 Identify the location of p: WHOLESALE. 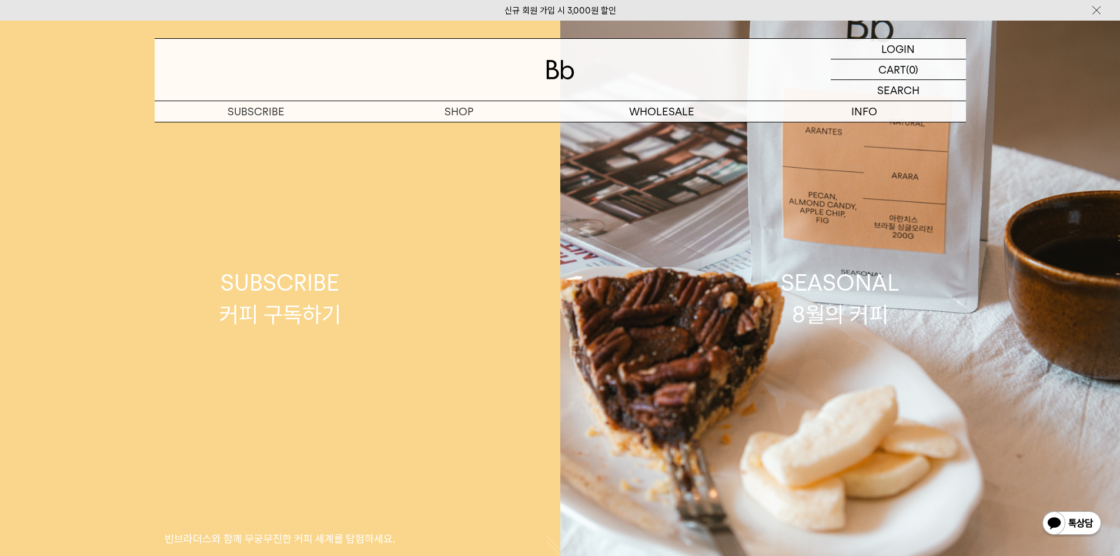
(662, 111).